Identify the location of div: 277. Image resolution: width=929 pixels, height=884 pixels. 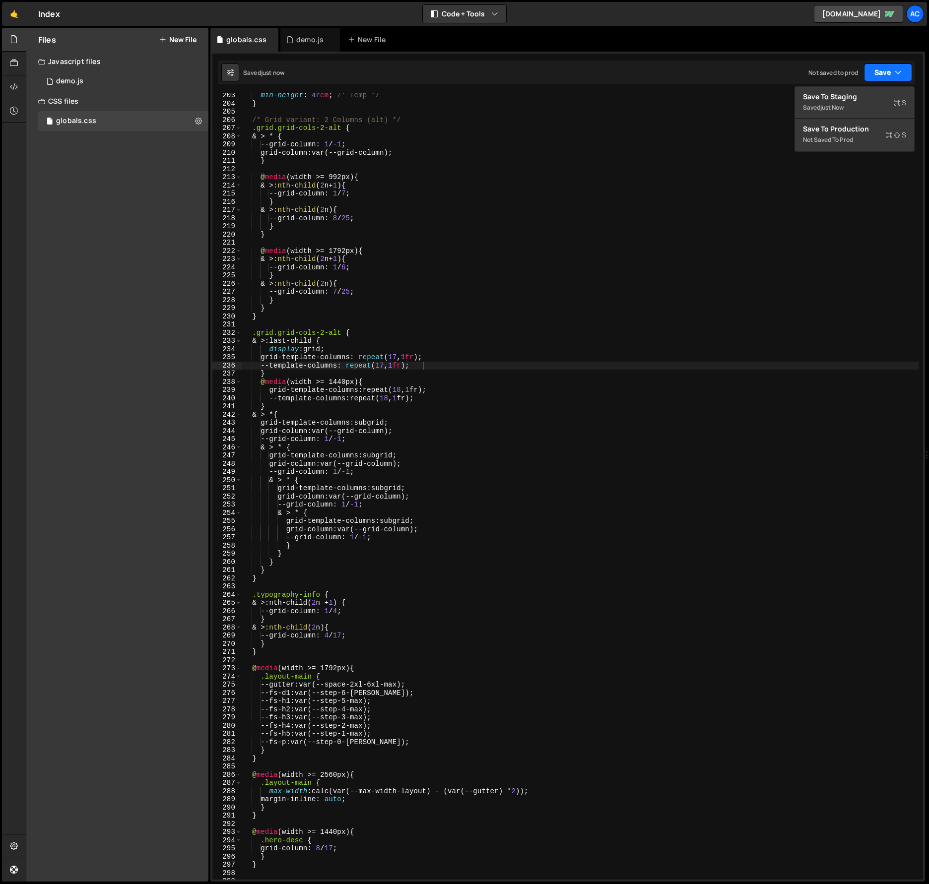
(227, 701).